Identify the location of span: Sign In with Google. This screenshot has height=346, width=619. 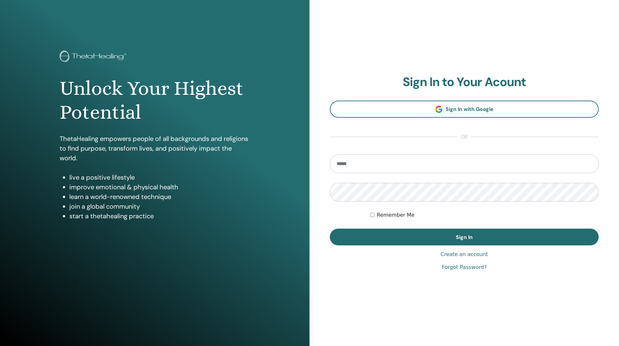
(469, 109).